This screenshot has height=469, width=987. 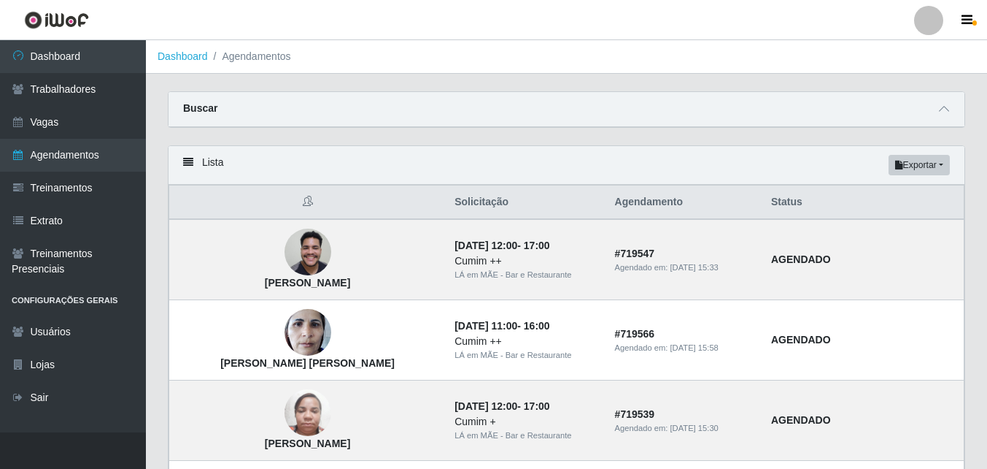 What do you see at coordinates (635, 334) in the screenshot?
I see `strong: # 719566` at bounding box center [635, 334].